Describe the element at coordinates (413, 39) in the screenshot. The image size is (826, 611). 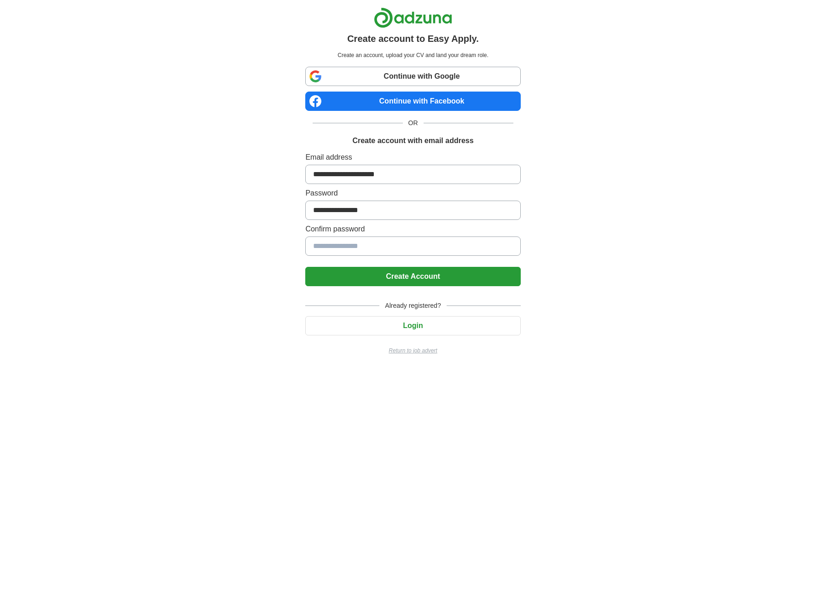
I see `h1: Create account to Easy Apply.` at that location.